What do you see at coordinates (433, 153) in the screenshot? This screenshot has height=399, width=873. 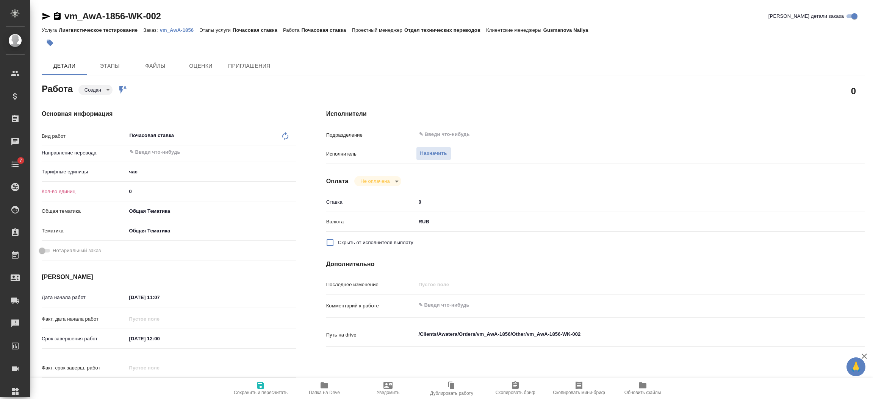 I see `span: Назначить` at bounding box center [433, 153].